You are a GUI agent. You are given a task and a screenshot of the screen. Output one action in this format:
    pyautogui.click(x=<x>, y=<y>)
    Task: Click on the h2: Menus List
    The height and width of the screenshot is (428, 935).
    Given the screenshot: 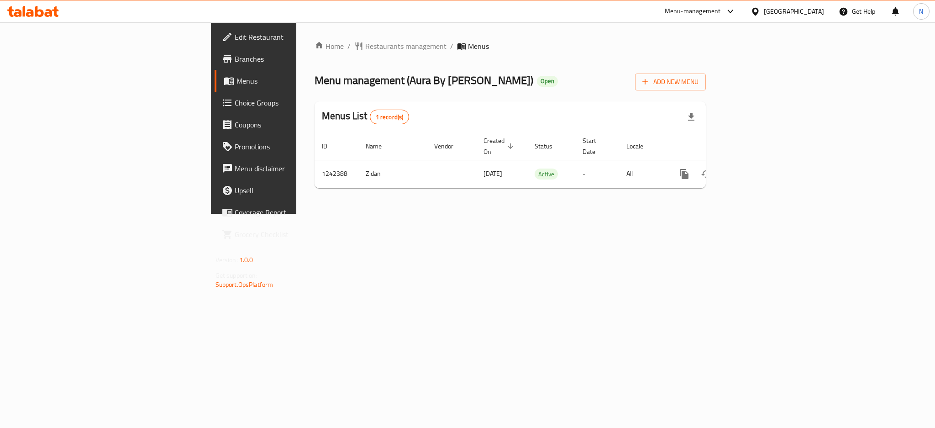 What is the action you would take?
    pyautogui.click(x=365, y=116)
    